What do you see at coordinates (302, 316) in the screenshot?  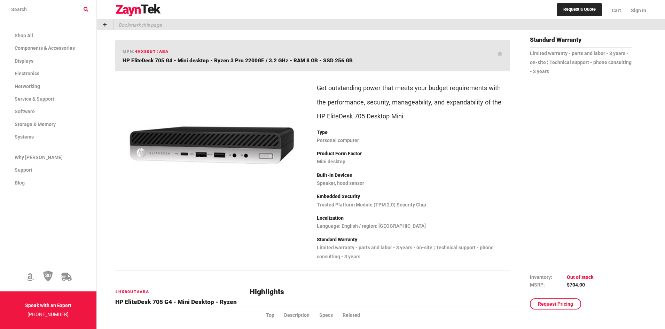 I see `li: Description` at bounding box center [302, 316].